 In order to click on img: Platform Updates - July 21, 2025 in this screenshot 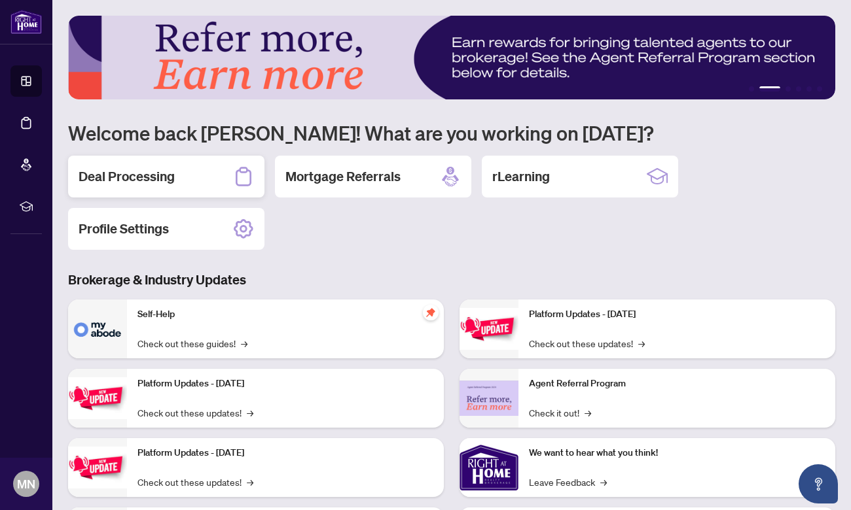, I will do `click(98, 467)`.